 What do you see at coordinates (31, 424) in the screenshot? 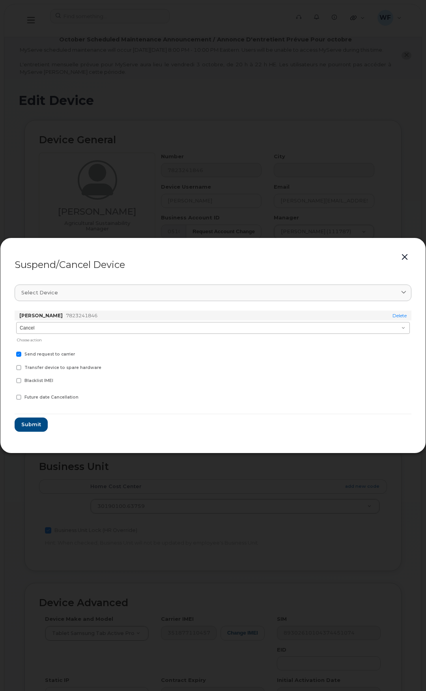
I see `span: Submit` at bounding box center [31, 424].